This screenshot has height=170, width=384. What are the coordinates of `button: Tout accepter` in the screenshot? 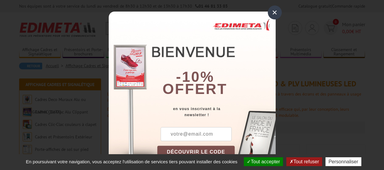 It's located at (263, 161).